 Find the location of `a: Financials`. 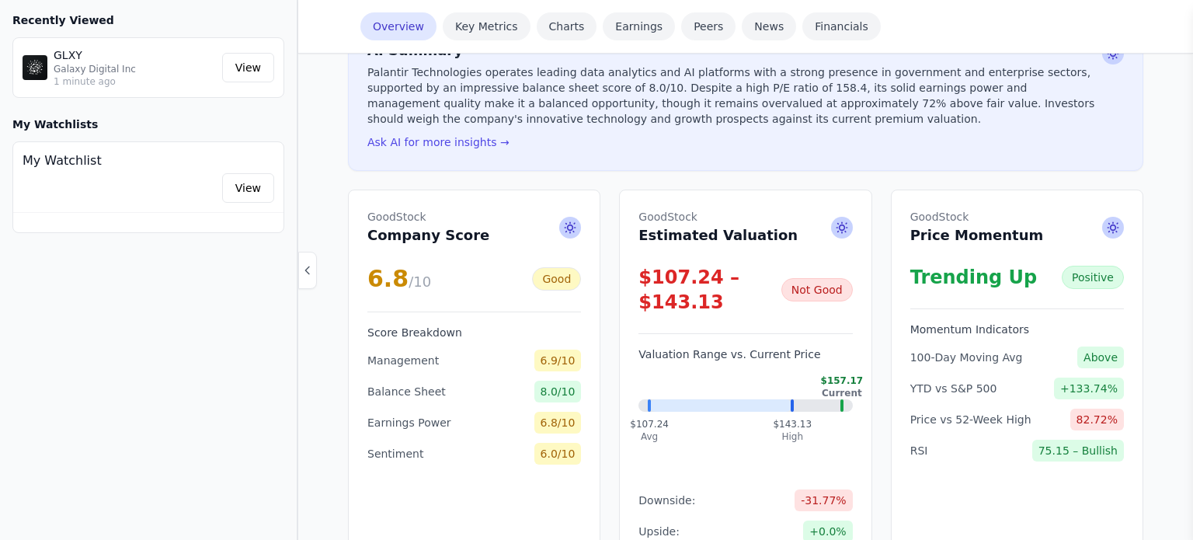

a: Financials is located at coordinates (841, 26).